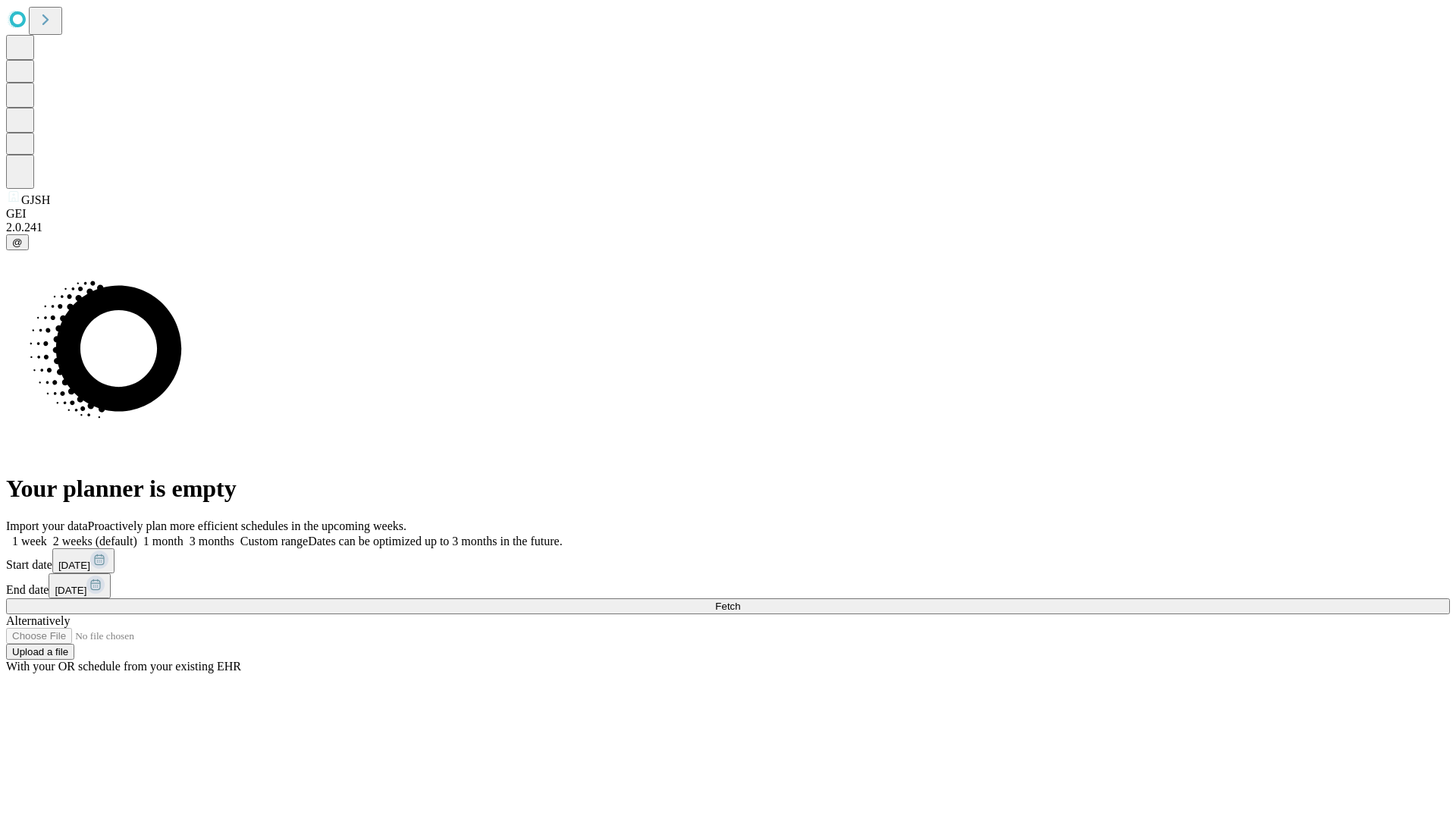 Image resolution: width=1456 pixels, height=819 pixels. What do you see at coordinates (728, 560) in the screenshot?
I see `div: Start date` at bounding box center [728, 560].